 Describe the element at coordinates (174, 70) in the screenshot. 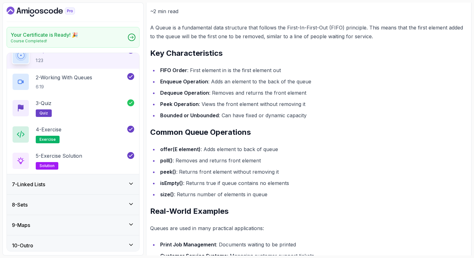

I see `strong: FIFO Order` at that location.